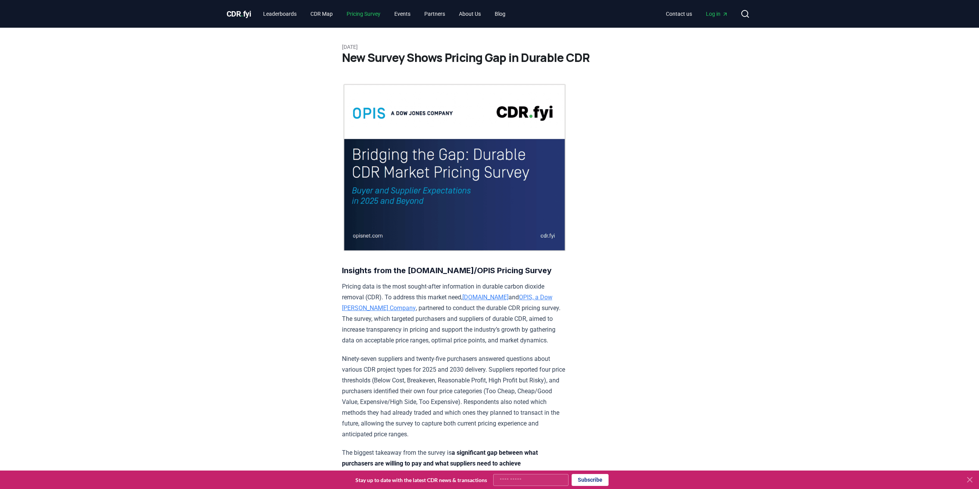  I want to click on a: Leaderboards, so click(280, 14).